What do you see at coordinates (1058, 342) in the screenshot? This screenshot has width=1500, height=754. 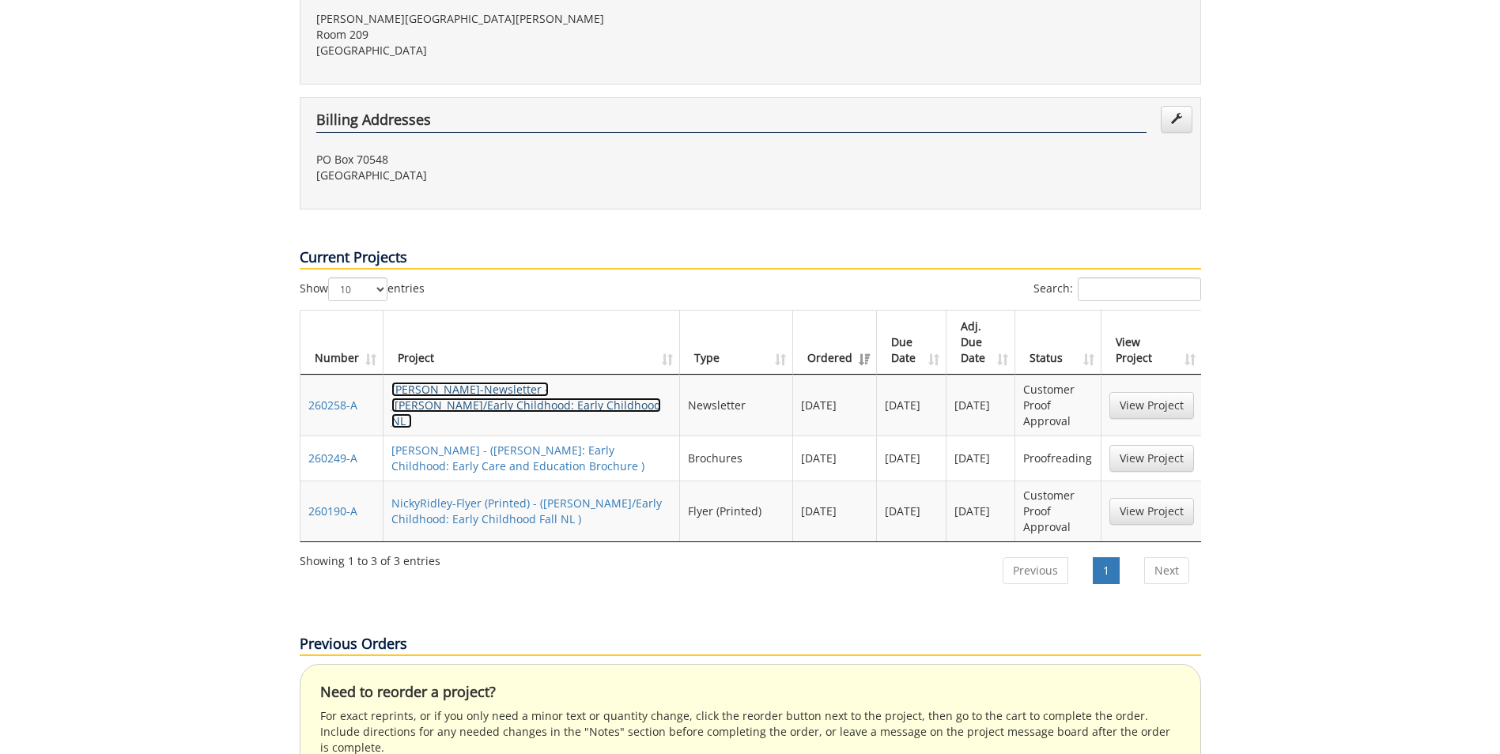 I see `th: Status: activate to sort column ascending` at bounding box center [1058, 342].